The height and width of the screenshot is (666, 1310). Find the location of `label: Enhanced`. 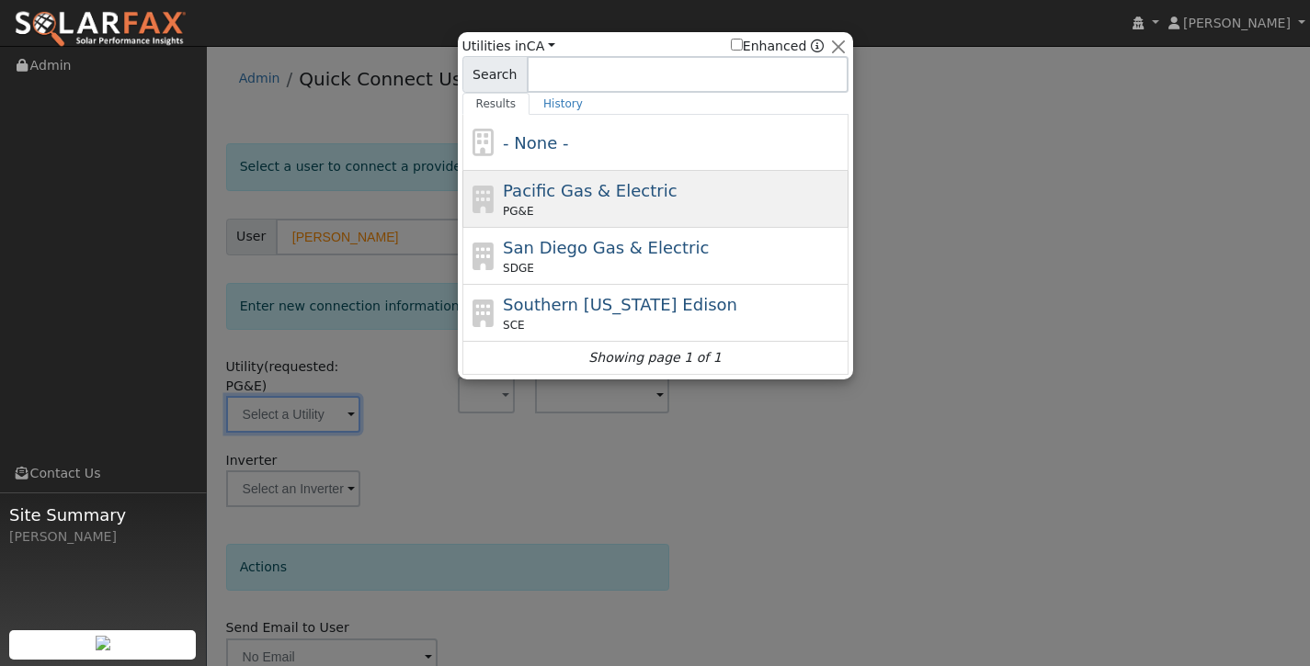

label: Enhanced is located at coordinates (769, 46).